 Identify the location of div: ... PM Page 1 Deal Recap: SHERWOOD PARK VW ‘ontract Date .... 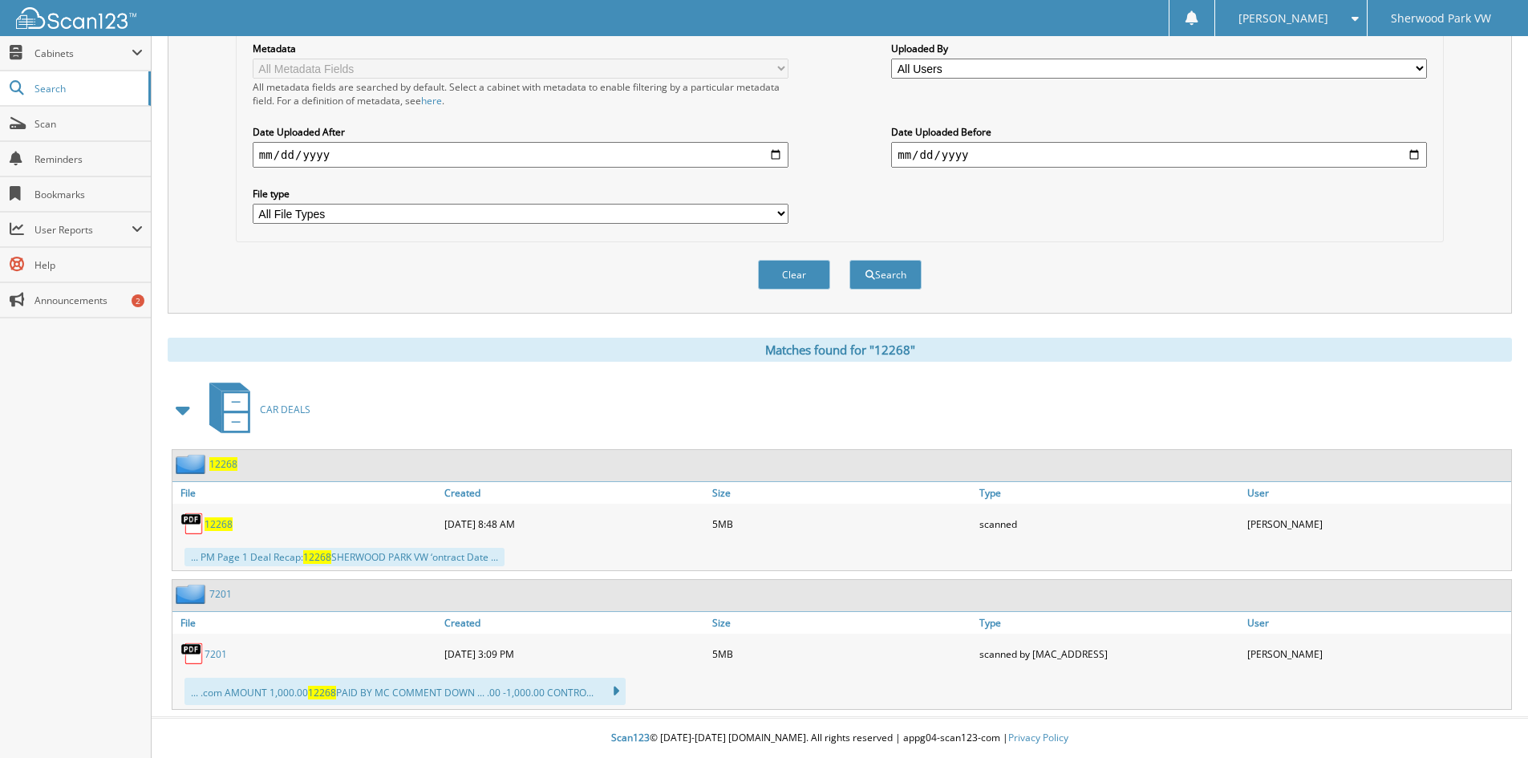
(344, 557).